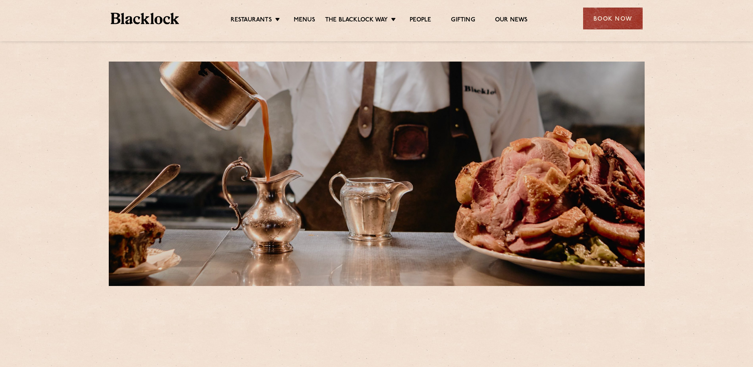 This screenshot has width=753, height=367. I want to click on a: Gifting, so click(463, 21).